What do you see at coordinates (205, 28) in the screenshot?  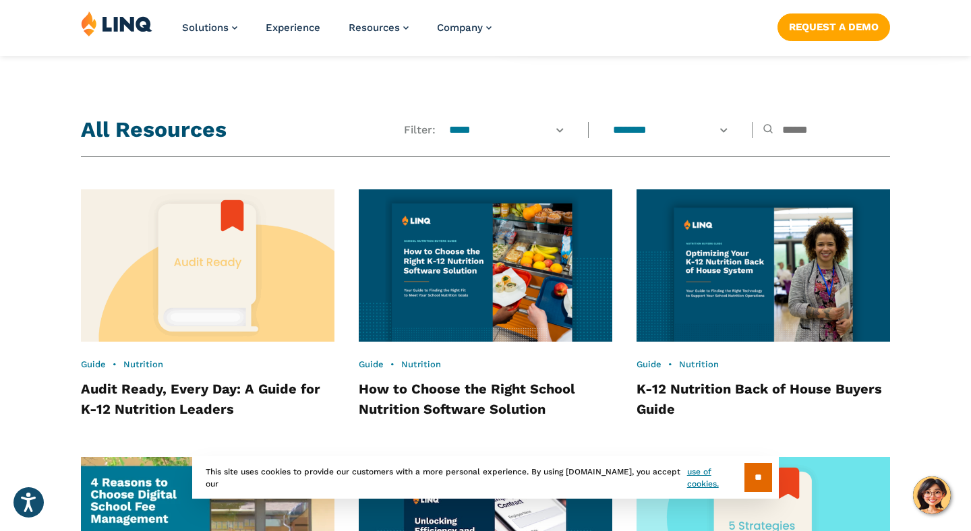 I see `span: Solutions` at bounding box center [205, 28].